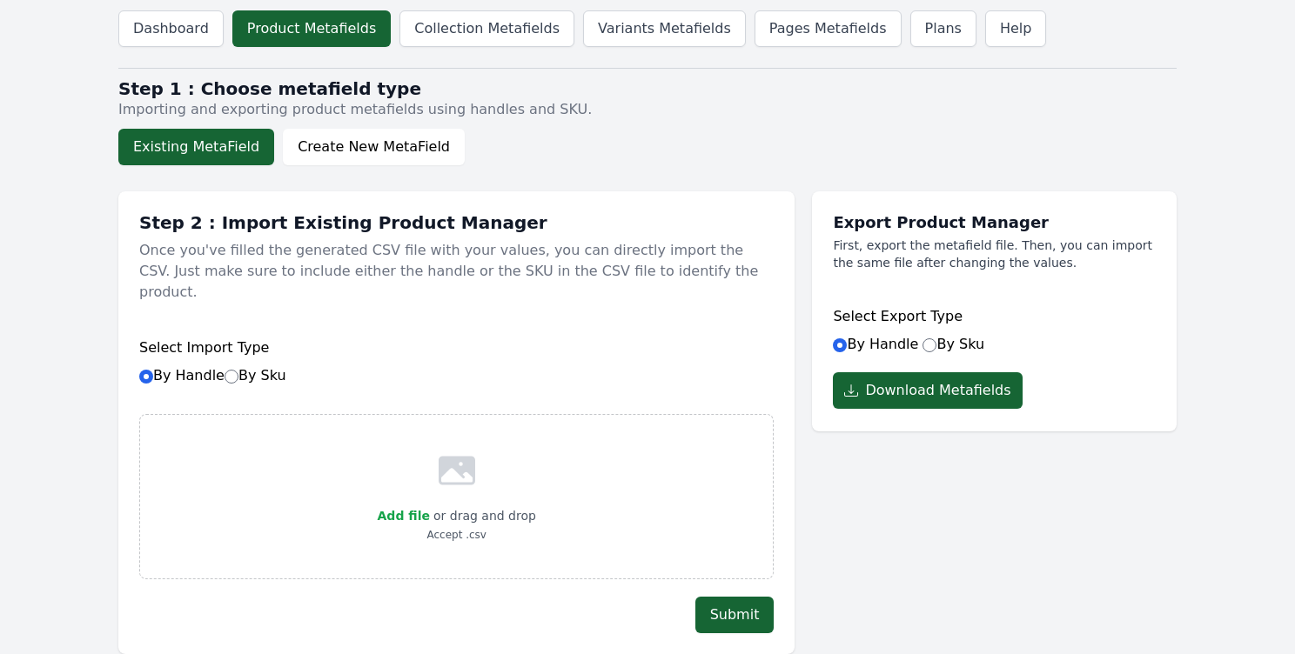 The image size is (1295, 654). What do you see at coordinates (994, 317) in the screenshot?
I see `h6: Select Export Type` at bounding box center [994, 317].